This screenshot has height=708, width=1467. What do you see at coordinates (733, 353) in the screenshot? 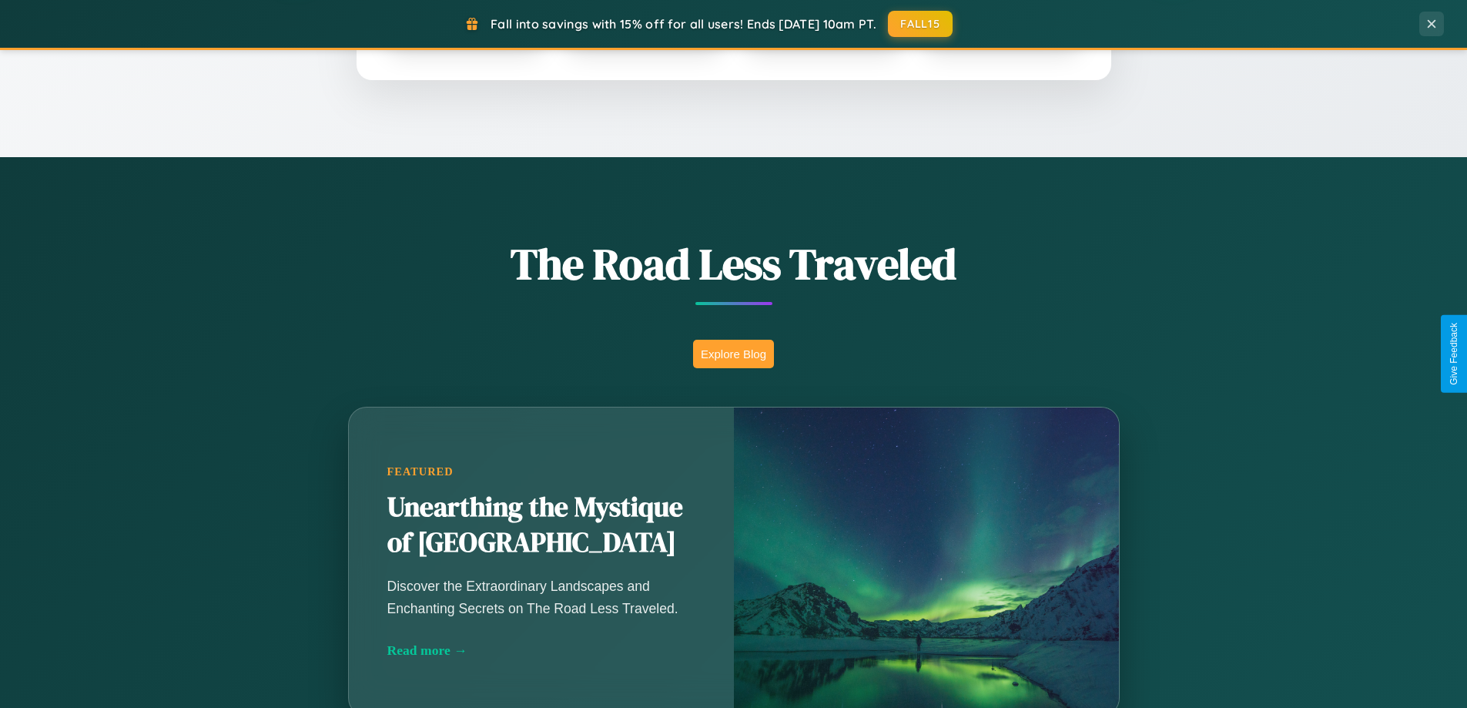
I see `button: Explore Blog` at bounding box center [733, 353].